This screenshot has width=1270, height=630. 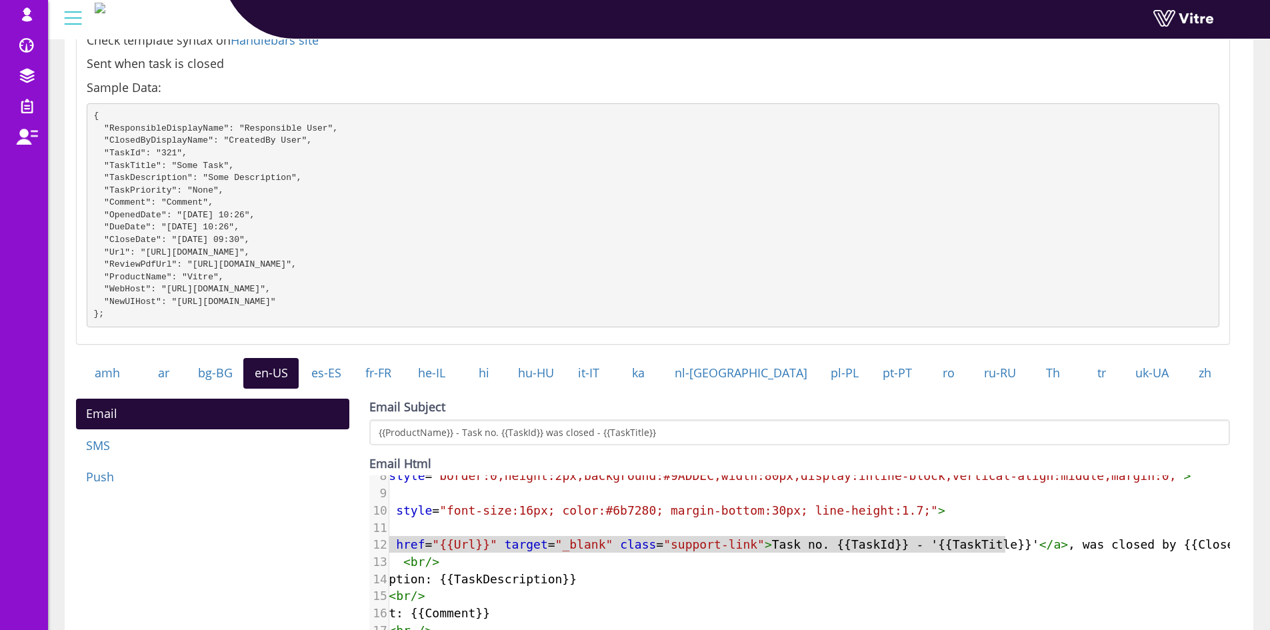 What do you see at coordinates (410, 544) in the screenshot?
I see `span: href` at bounding box center [410, 544].